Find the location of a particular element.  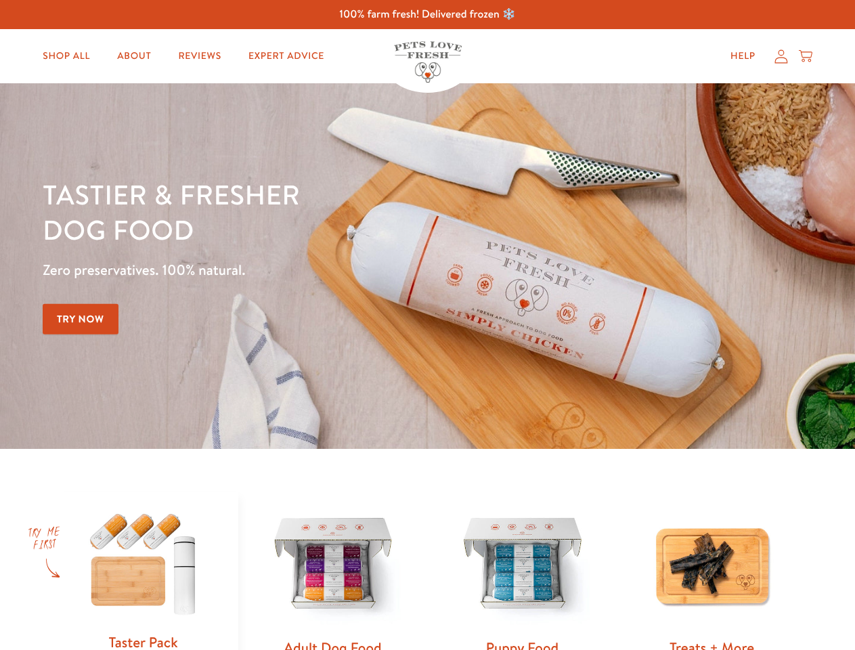

a: Try Now is located at coordinates (81, 319).